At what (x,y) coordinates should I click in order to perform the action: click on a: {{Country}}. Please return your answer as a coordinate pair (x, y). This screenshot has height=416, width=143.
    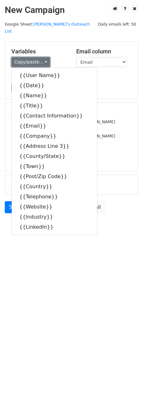
    Looking at the image, I should click on (54, 187).